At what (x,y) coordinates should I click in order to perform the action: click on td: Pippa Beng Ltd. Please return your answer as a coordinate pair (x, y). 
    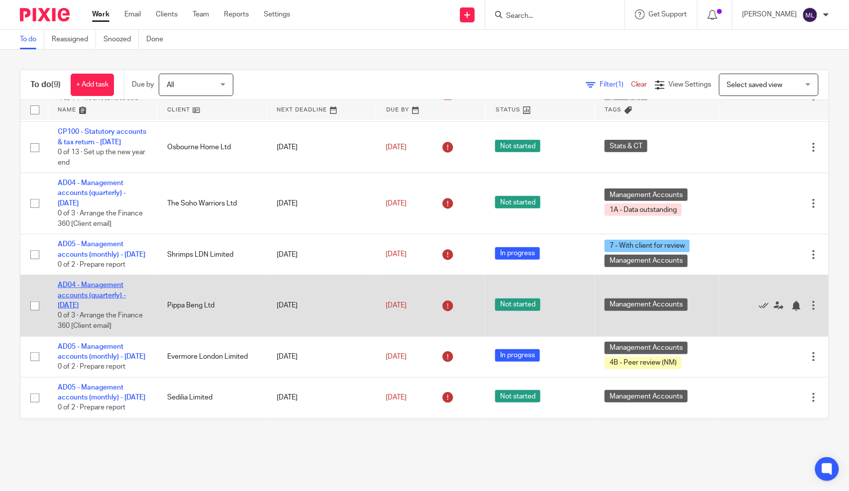
    Looking at the image, I should click on (212, 305).